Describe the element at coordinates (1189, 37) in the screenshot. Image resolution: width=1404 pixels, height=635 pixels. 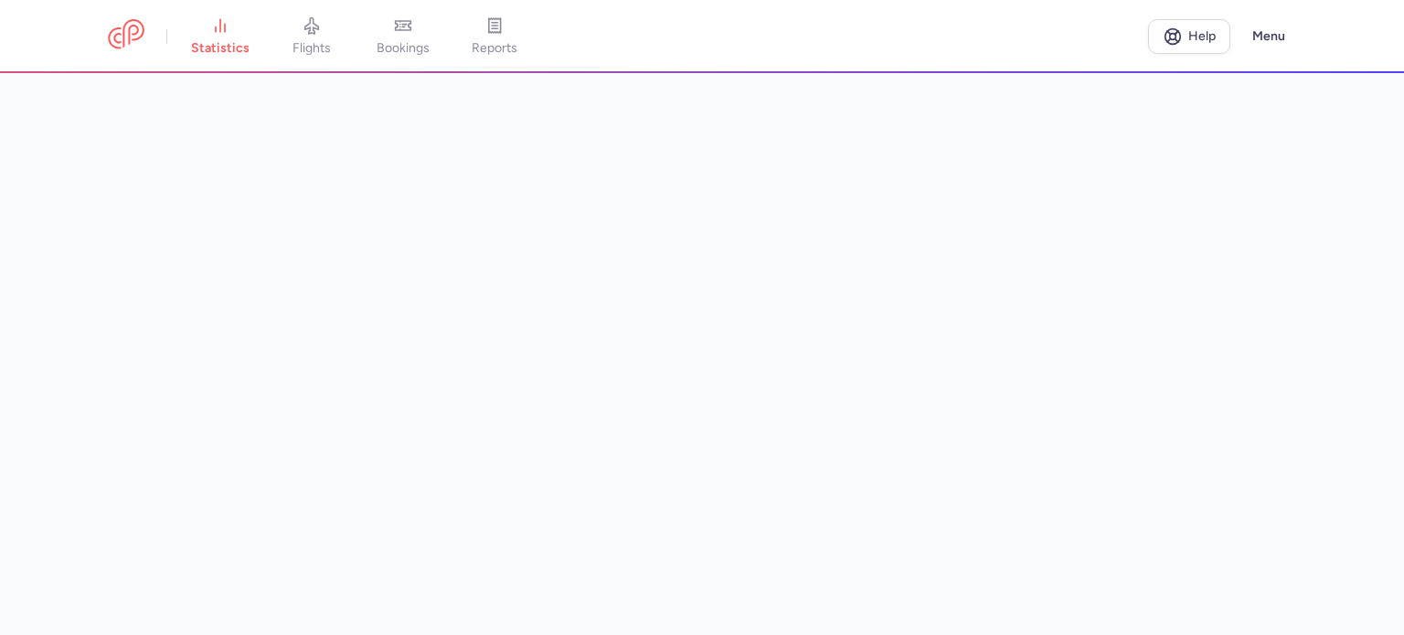
I see `a: Help` at that location.